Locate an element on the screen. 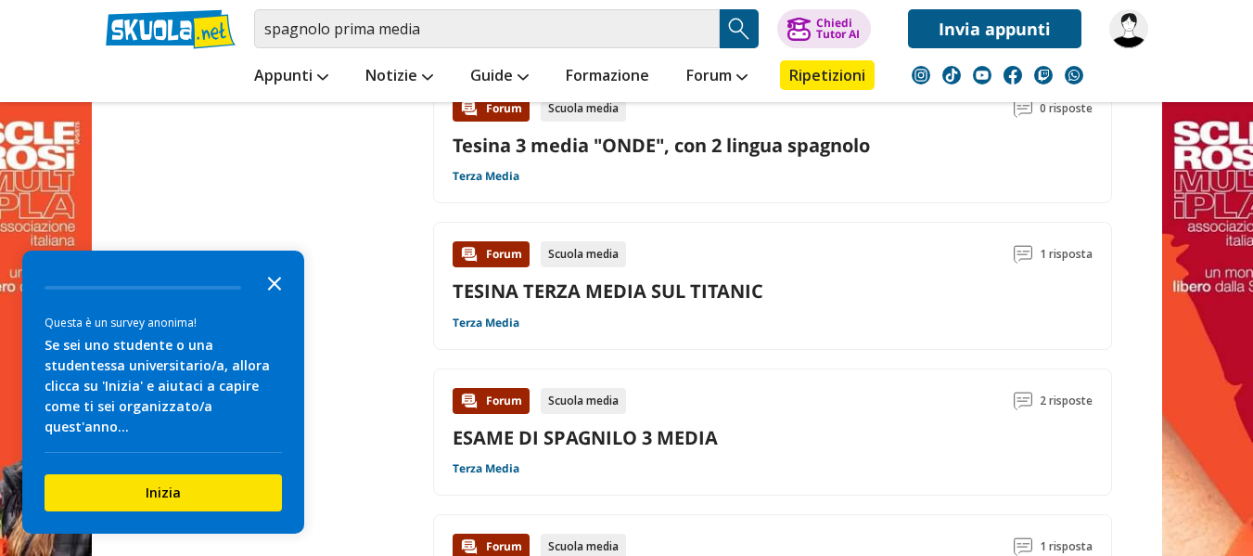  img: twitch is located at coordinates (1043, 75).